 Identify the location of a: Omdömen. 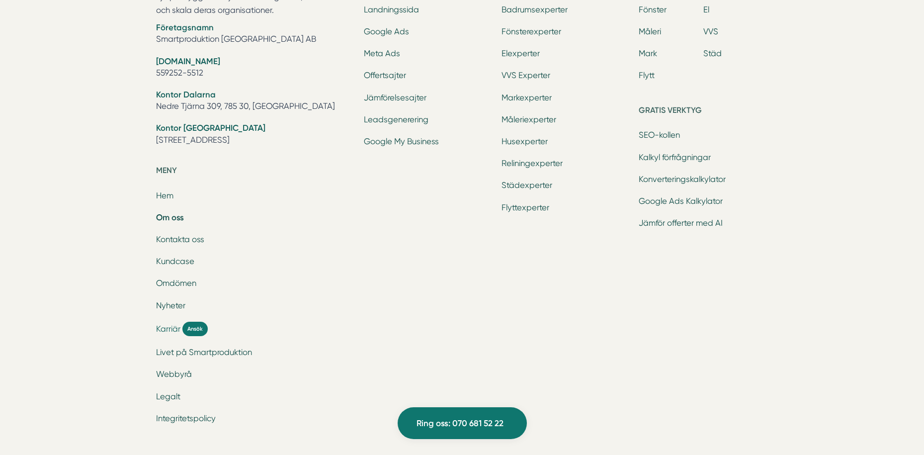
(176, 283).